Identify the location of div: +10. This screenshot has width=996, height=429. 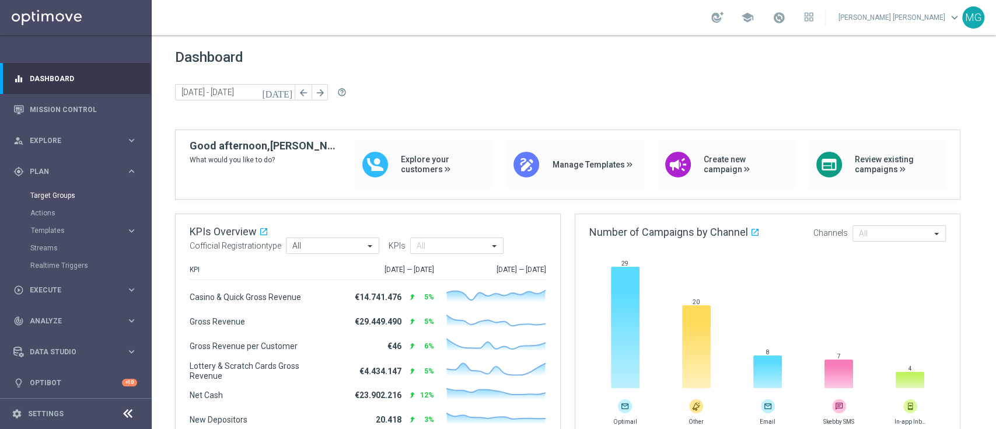
(130, 382).